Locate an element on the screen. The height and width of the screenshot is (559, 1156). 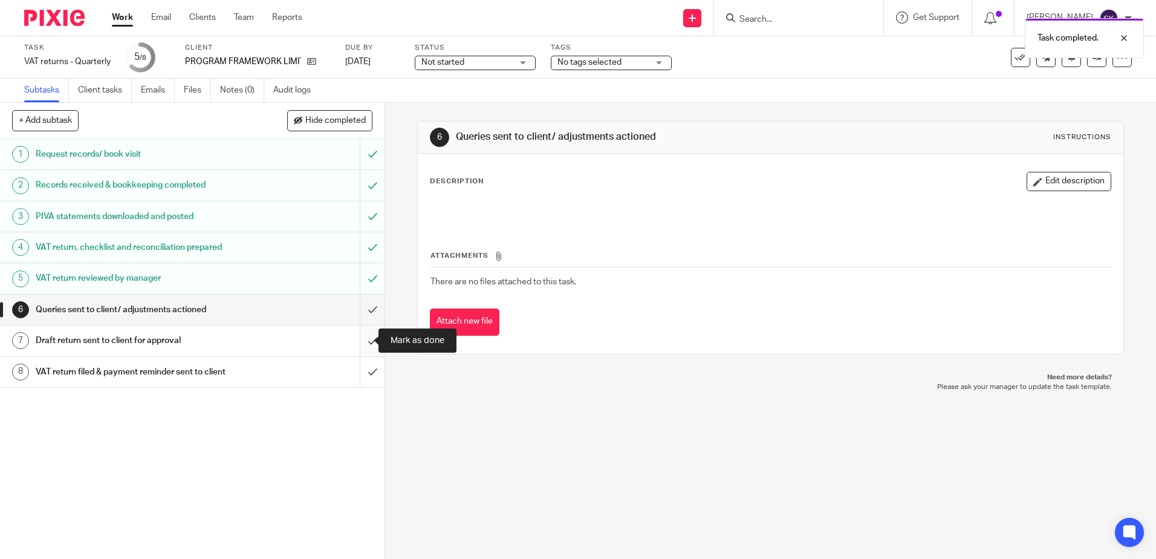
label: Task is located at coordinates (67, 48).